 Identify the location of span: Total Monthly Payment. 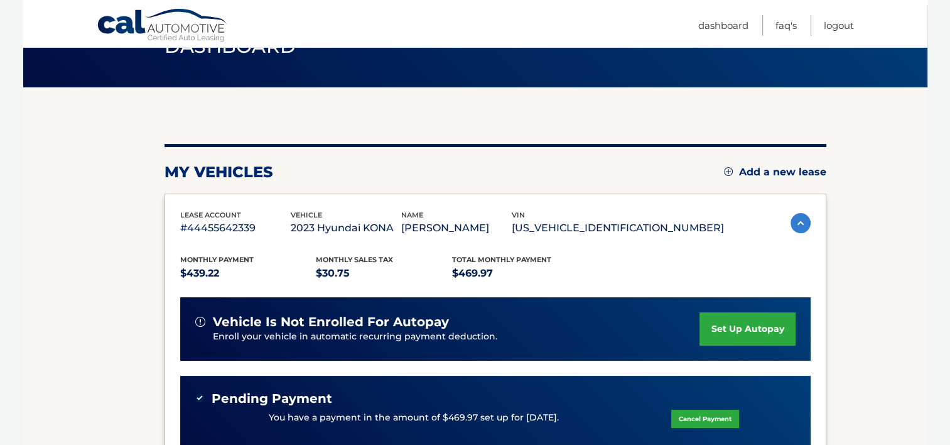
(502, 259).